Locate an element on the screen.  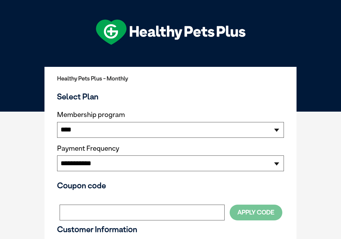
button: Apply Code is located at coordinates (256, 212).